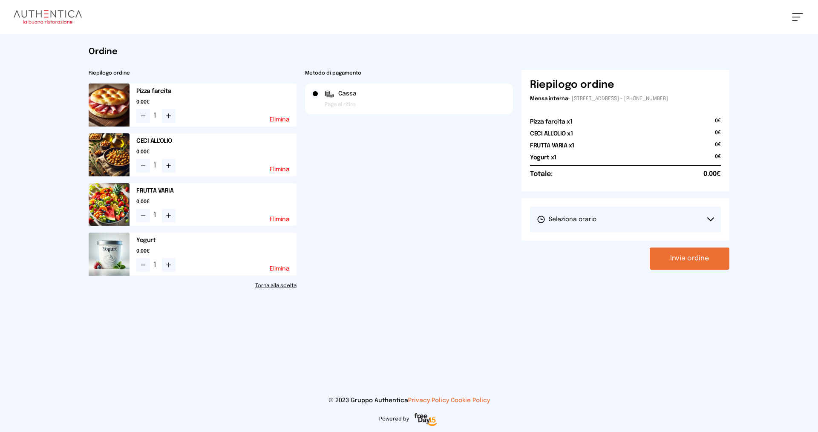  Describe the element at coordinates (192, 73) in the screenshot. I see `h2: Riepilogo ordine` at that location.